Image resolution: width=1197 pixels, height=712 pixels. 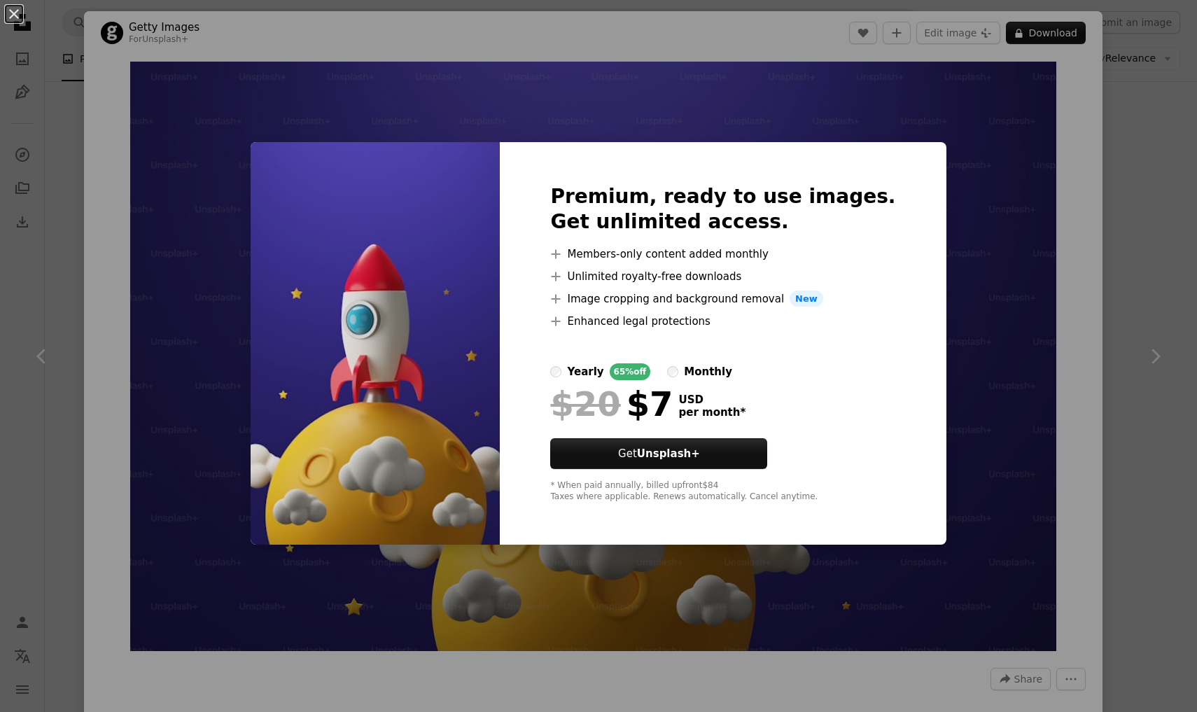 What do you see at coordinates (375, 344) in the screenshot?
I see `img: premium_photo-1682309732334-9e81633dc750` at bounding box center [375, 344].